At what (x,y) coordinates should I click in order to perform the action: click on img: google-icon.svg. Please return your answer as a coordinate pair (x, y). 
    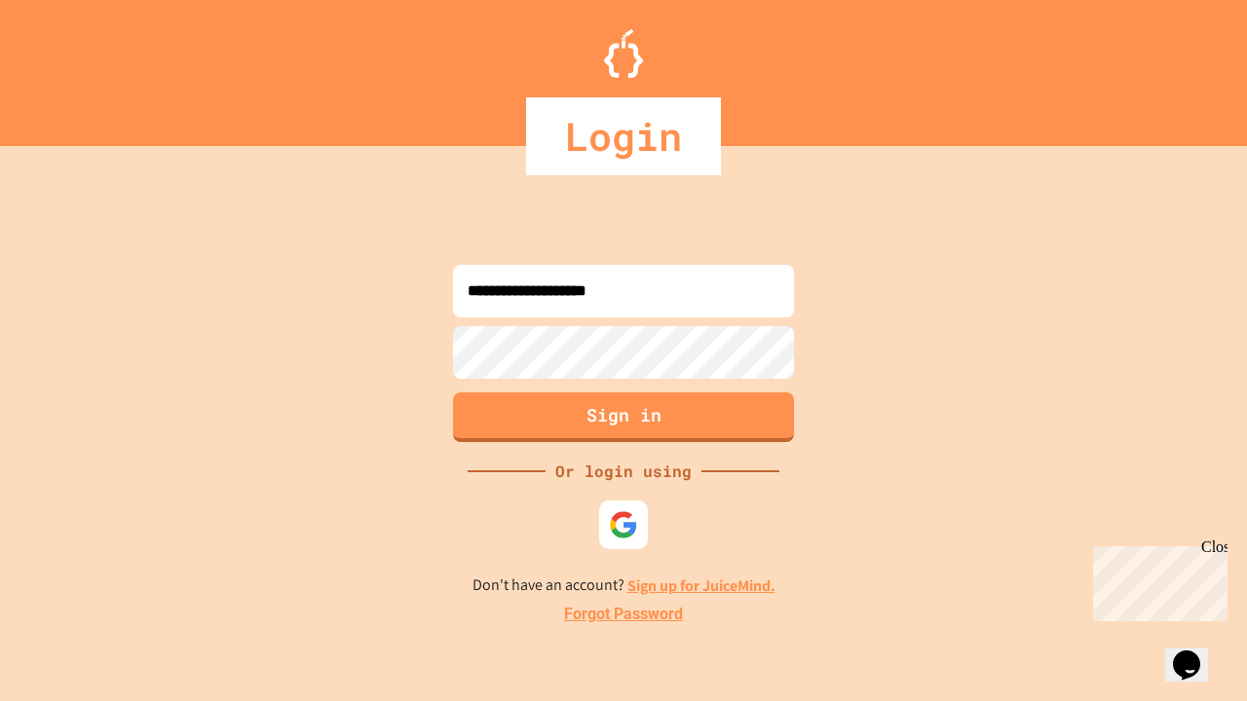
    Looking at the image, I should click on (623, 525).